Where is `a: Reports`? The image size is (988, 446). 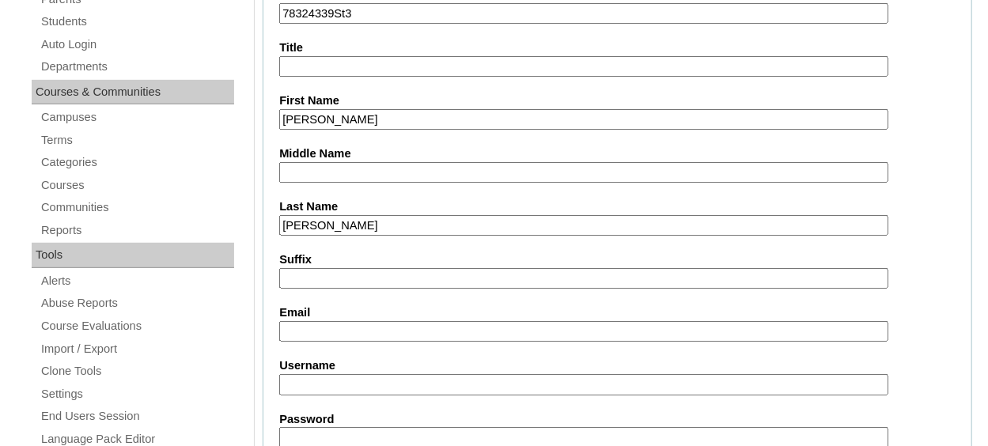
a: Reports is located at coordinates (137, 230).